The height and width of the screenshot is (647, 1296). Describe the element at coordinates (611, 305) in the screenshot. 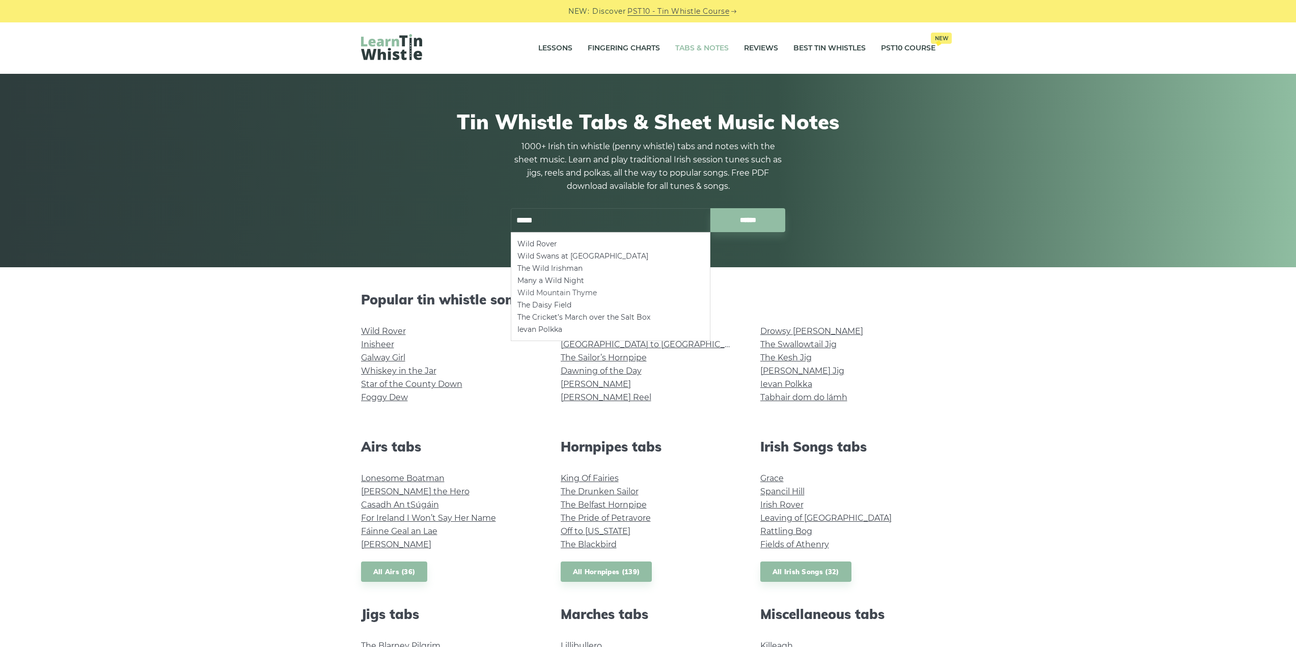

I see `li: The Daisy Field` at that location.